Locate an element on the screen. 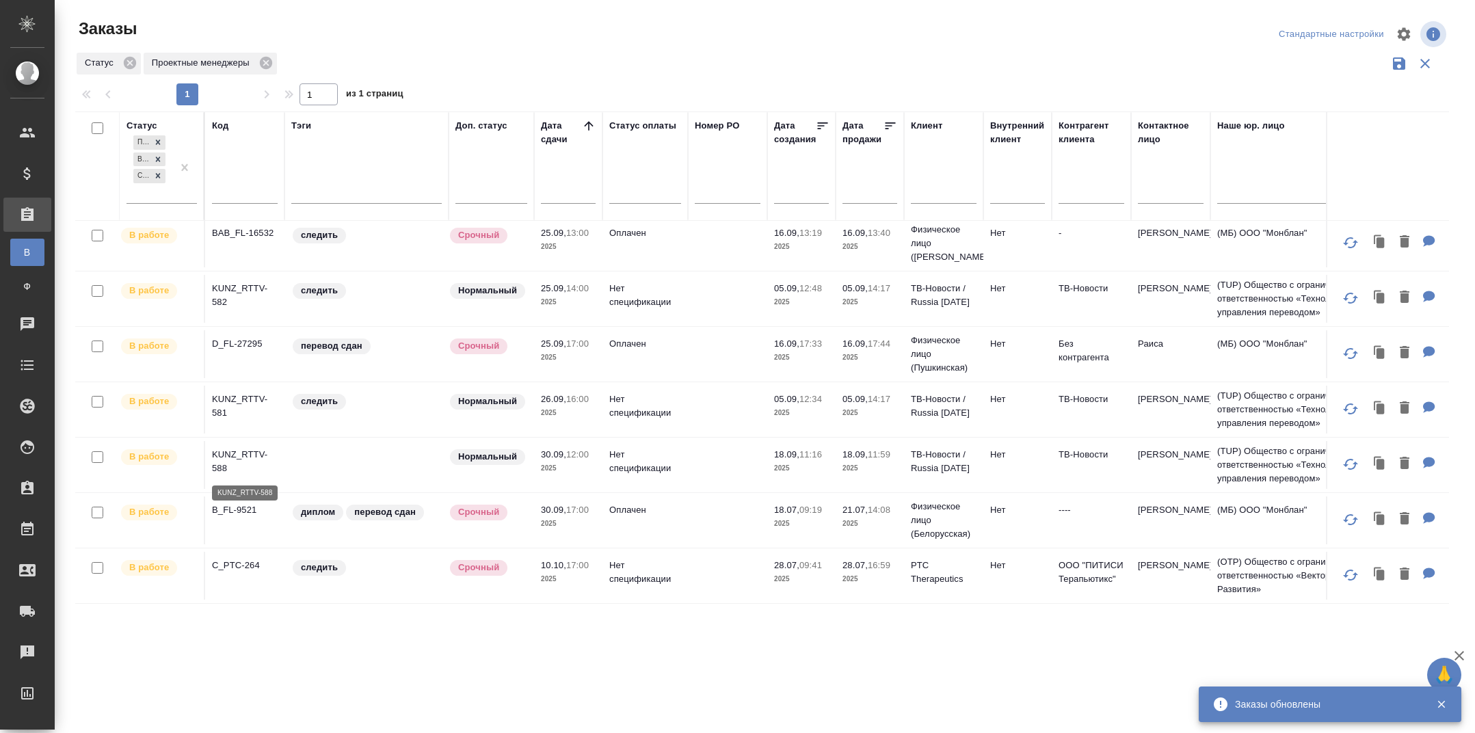  p: 10.10, is located at coordinates (553, 565).